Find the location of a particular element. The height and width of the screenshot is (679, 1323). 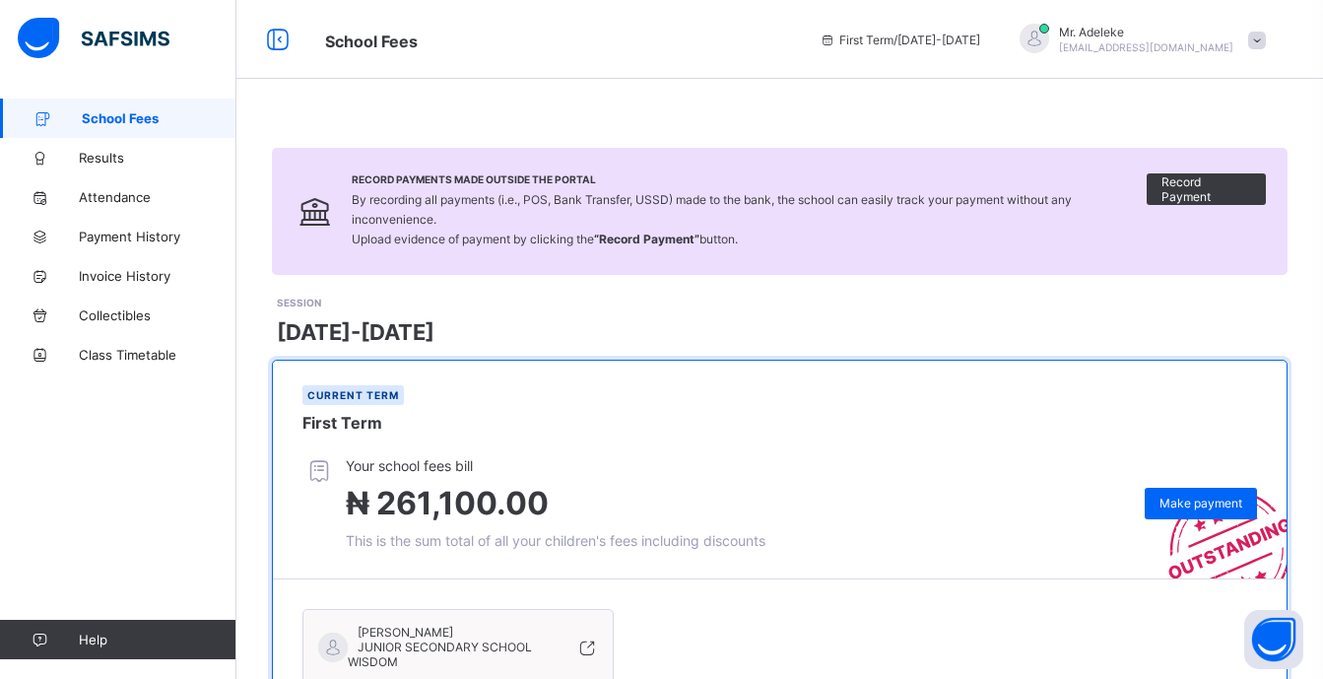

span: Current term is located at coordinates (353, 395).